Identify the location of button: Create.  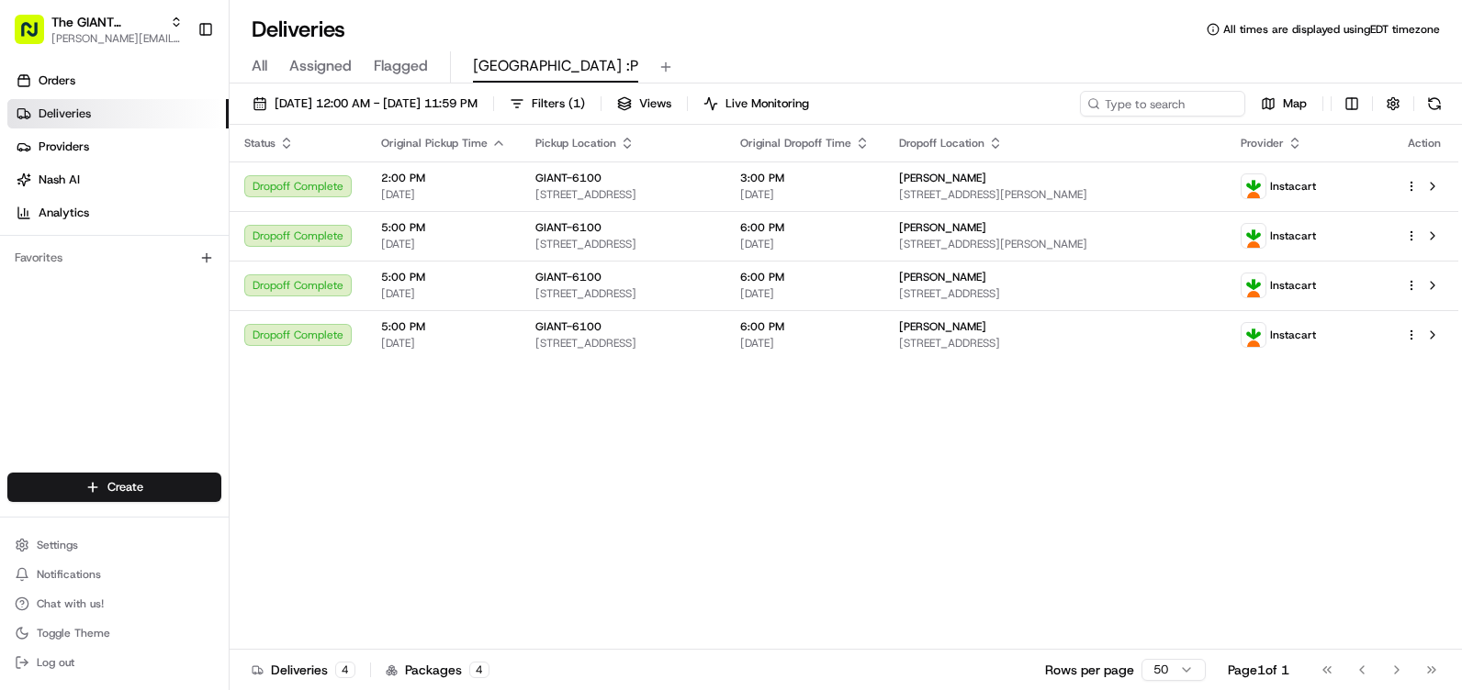
(114, 488).